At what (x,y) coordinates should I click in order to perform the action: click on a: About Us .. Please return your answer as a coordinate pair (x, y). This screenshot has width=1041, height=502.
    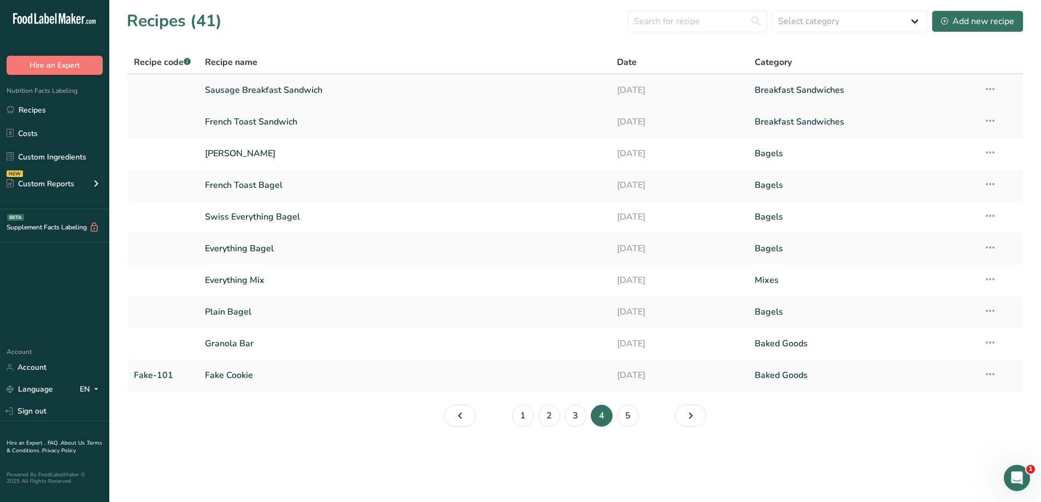
    Looking at the image, I should click on (74, 443).